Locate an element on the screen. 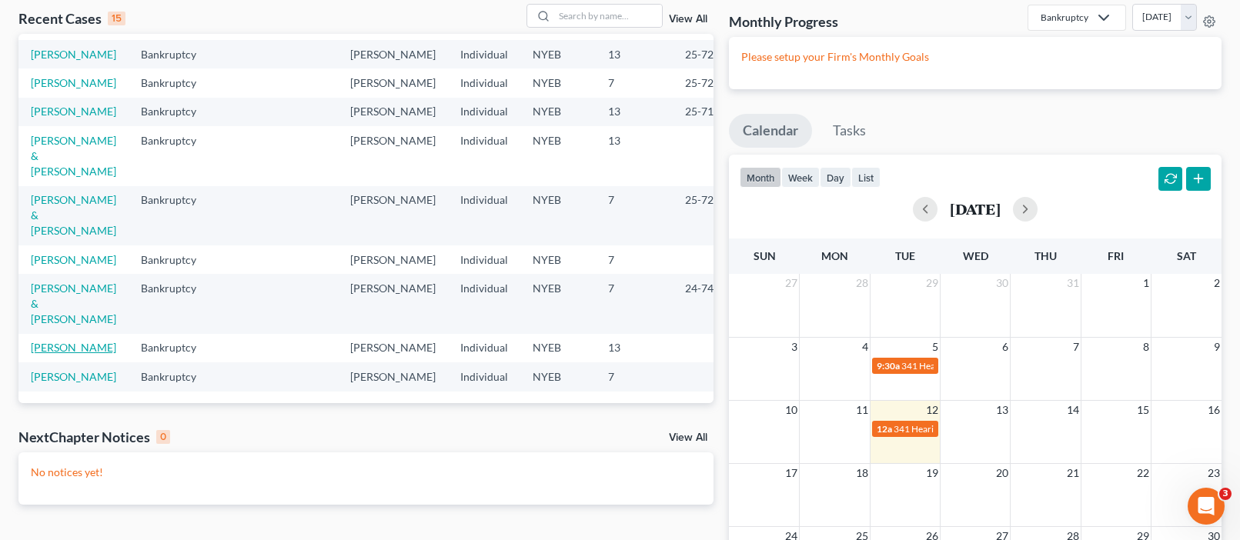 This screenshot has width=1240, height=540. input: Search by name... is located at coordinates (608, 15).